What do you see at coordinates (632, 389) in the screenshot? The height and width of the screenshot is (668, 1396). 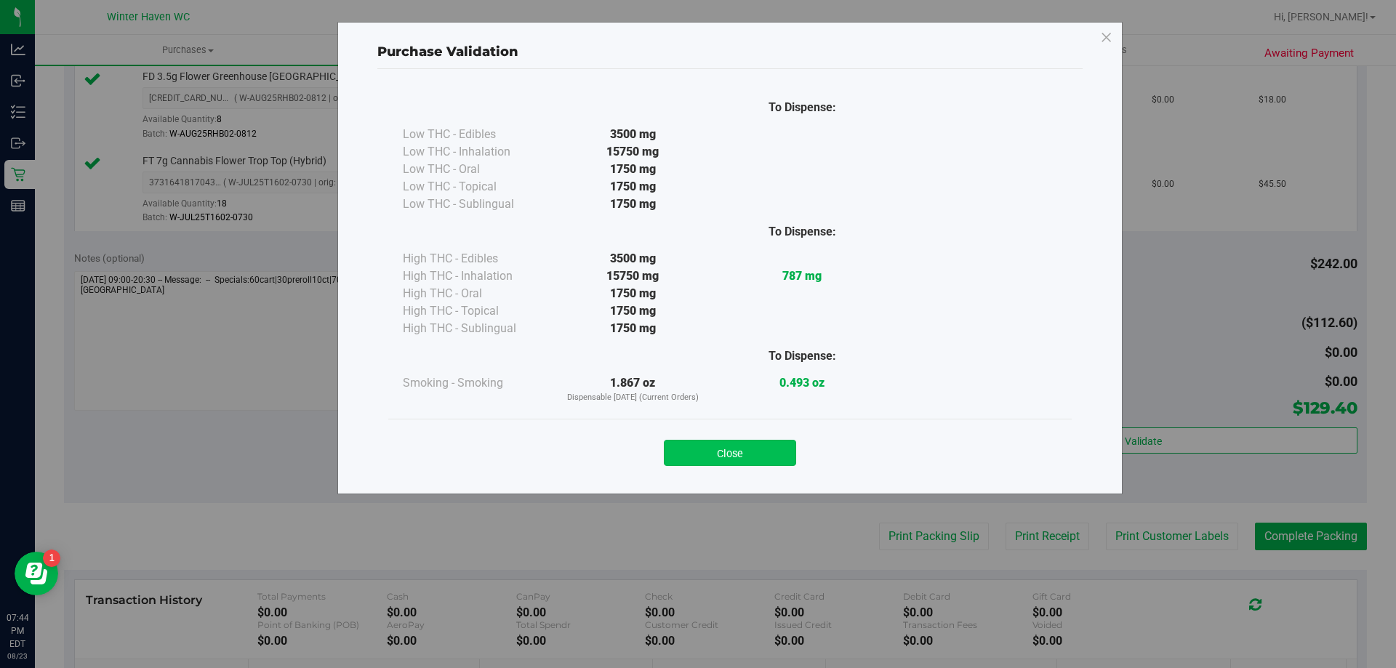 I see `div: 1.867 oz` at bounding box center [632, 389].